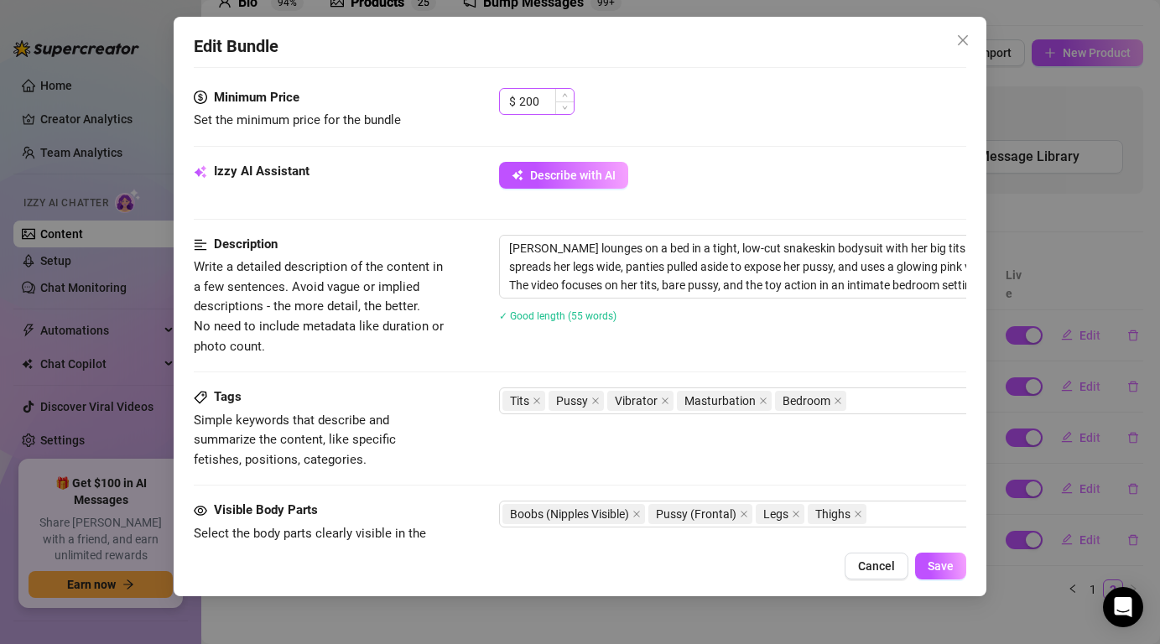 The height and width of the screenshot is (644, 1160). Describe the element at coordinates (565, 95) in the screenshot. I see `span: Increase Value` at that location.